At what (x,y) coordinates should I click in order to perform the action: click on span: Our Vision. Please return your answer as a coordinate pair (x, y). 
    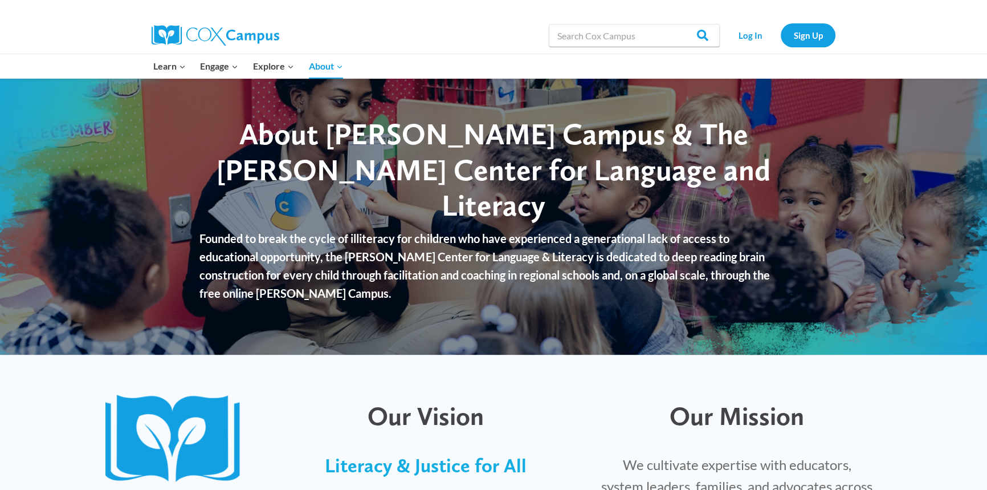
    Looking at the image, I should click on (426, 415).